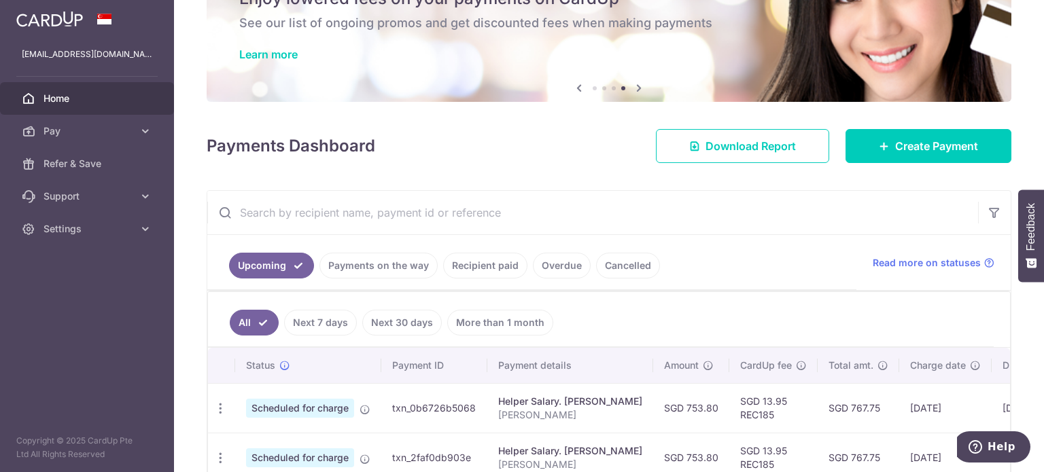 Image resolution: width=1044 pixels, height=472 pixels. Describe the element at coordinates (773, 408) in the screenshot. I see `td: SGD 13.95 REC185` at that location.